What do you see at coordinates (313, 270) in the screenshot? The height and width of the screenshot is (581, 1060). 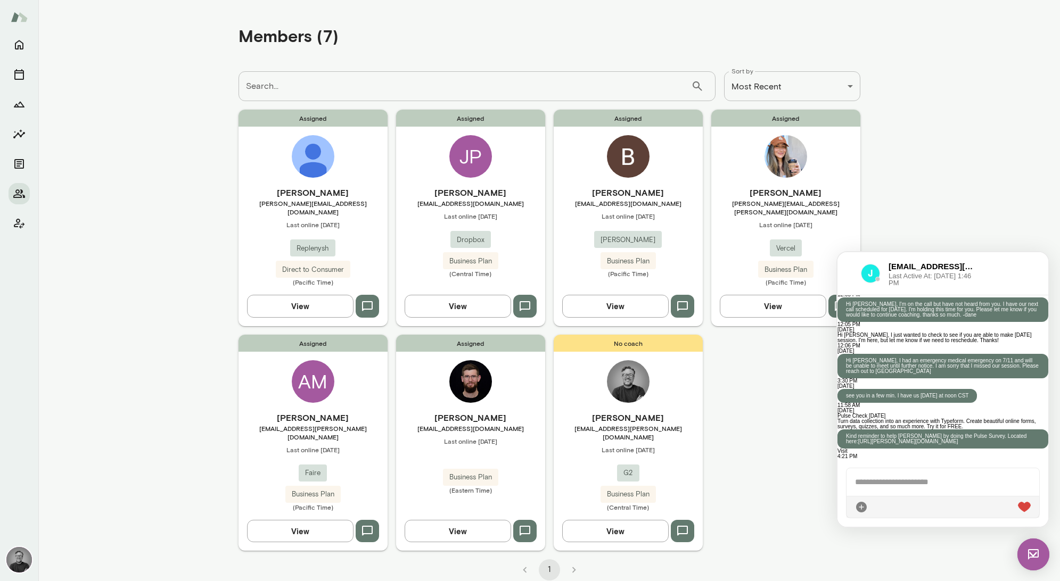 I see `span: Direct to Consumer` at bounding box center [313, 270].